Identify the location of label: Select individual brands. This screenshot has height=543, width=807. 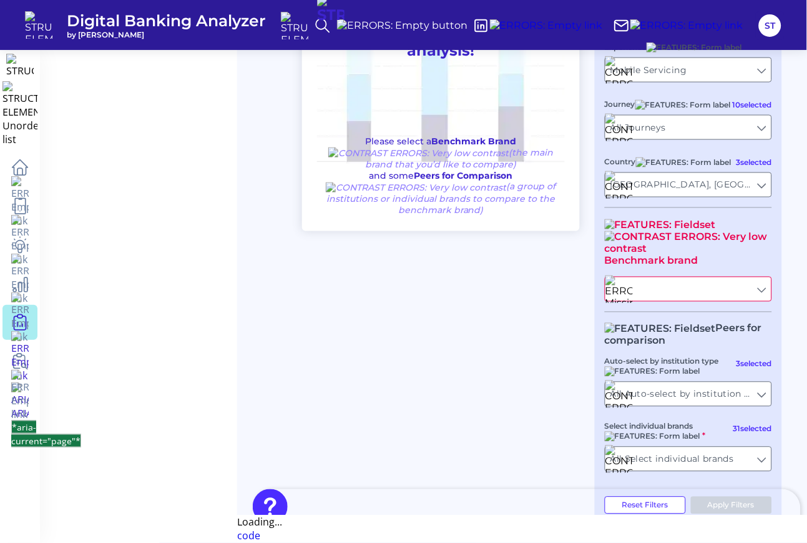
(689, 432).